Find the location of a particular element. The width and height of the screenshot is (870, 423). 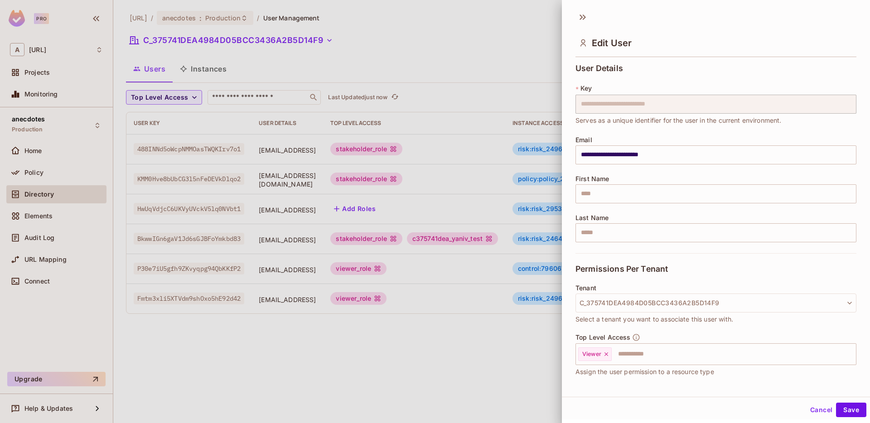

span: Serves as a unique identifier for the user in the current environment. is located at coordinates (679, 121).